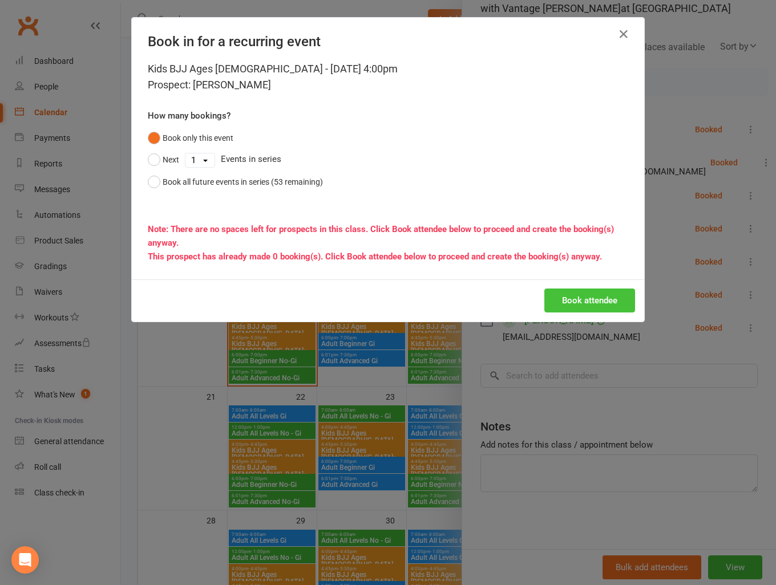 The height and width of the screenshot is (585, 776). What do you see at coordinates (25, 560) in the screenshot?
I see `div: Open Intercom Messenger` at bounding box center [25, 560].